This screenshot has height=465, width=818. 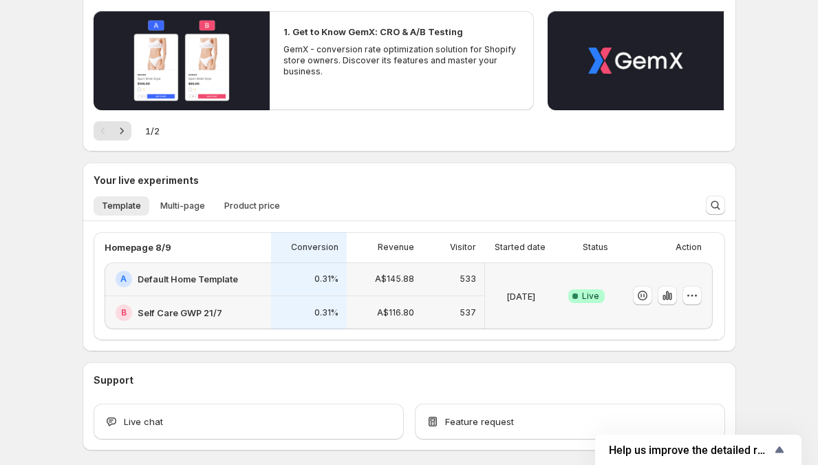 What do you see at coordinates (152, 131) in the screenshot?
I see `span: 1 / 2` at bounding box center [152, 131].